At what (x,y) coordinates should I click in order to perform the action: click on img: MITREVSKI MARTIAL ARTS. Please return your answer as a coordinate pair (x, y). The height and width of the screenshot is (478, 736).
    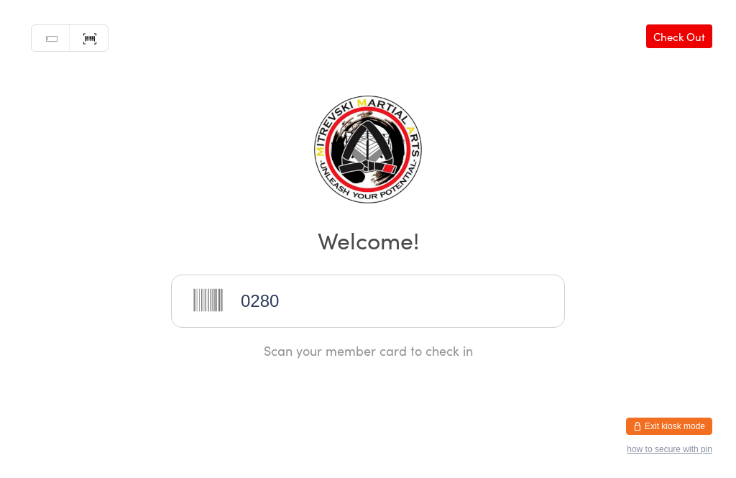
    Looking at the image, I should click on (368, 149).